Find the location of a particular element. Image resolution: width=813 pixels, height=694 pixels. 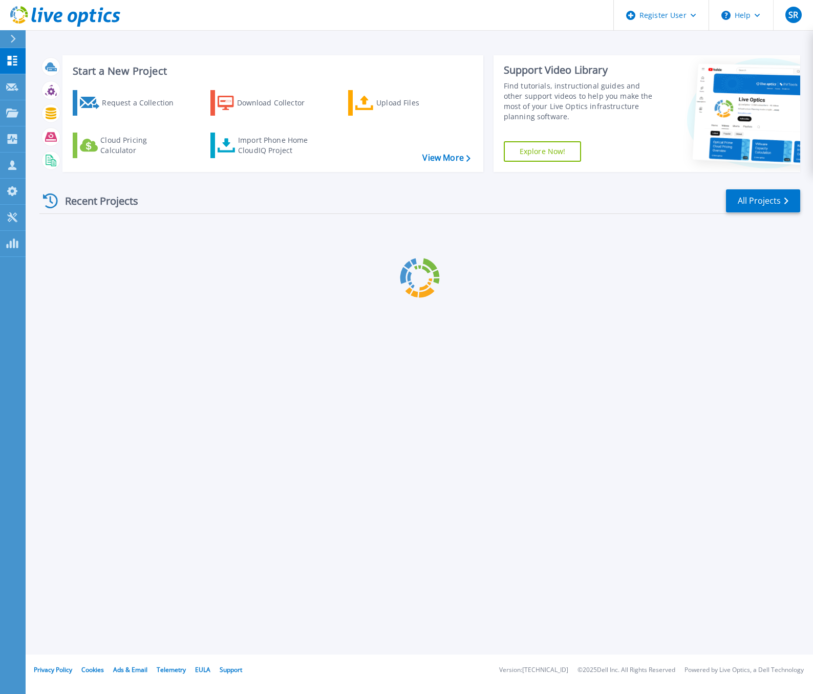

a: View More is located at coordinates (446, 158).